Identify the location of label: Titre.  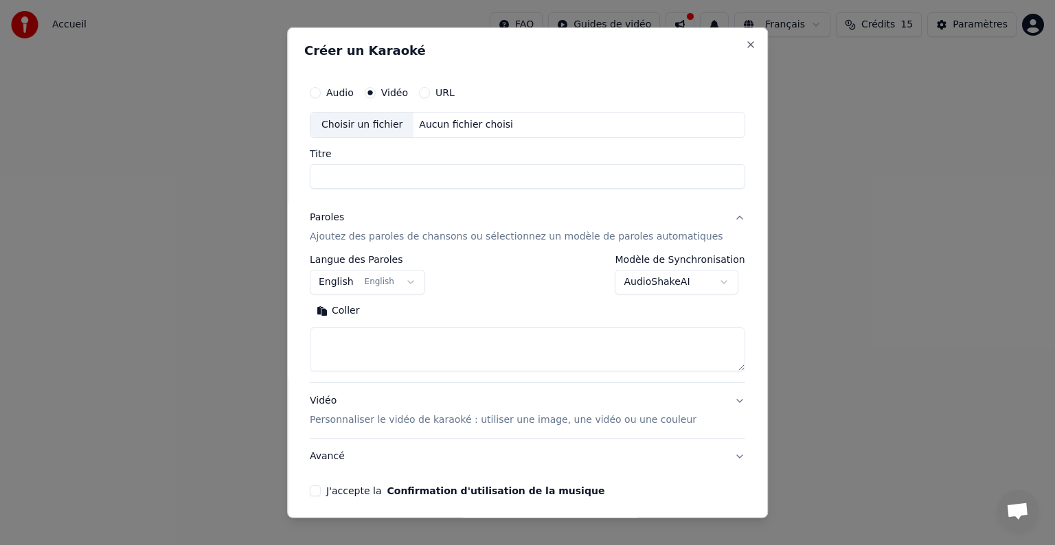
(527, 154).